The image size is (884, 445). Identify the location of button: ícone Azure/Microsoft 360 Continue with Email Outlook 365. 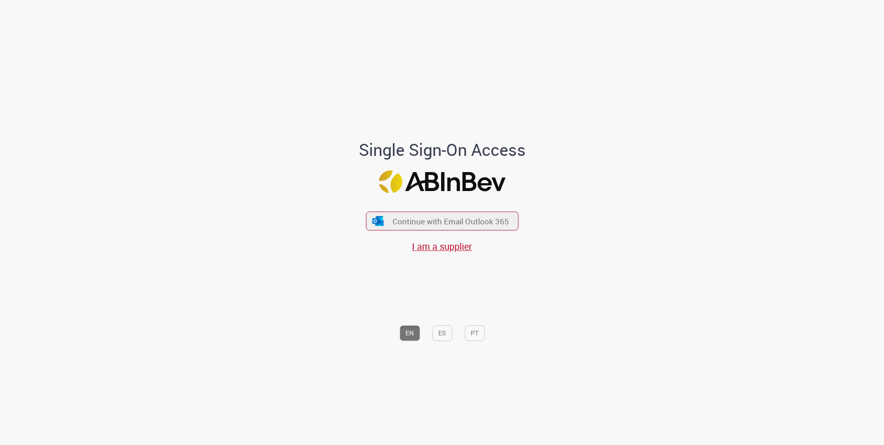
(442, 221).